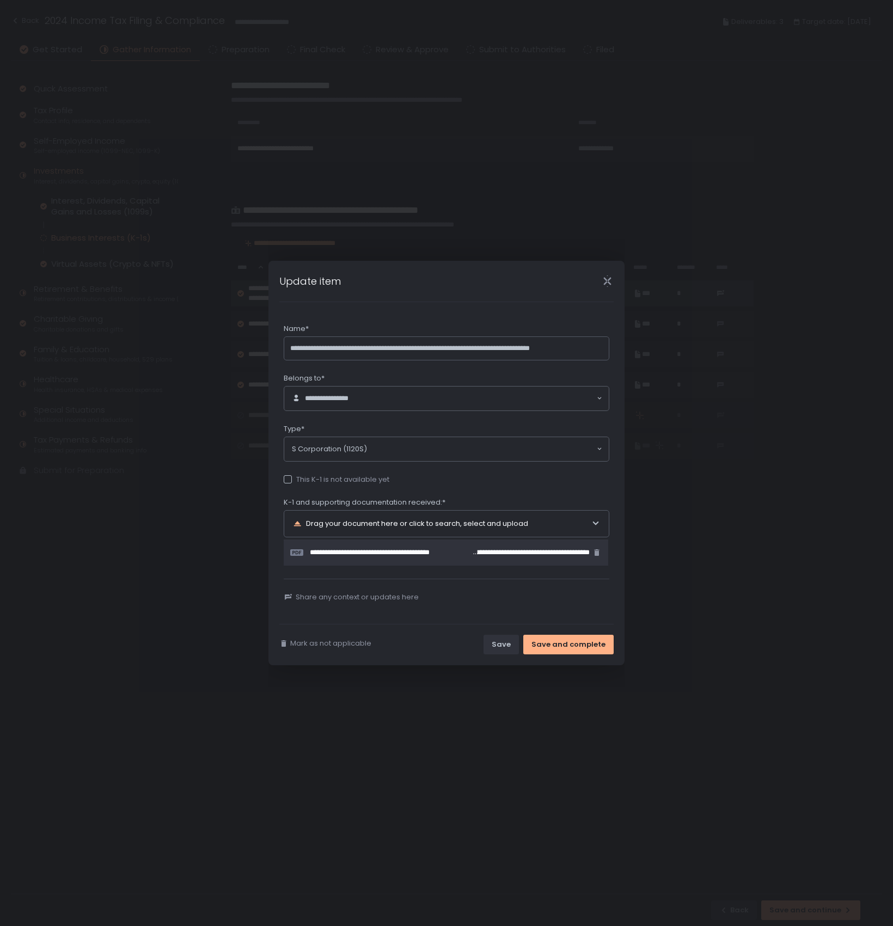  What do you see at coordinates (569, 645) in the screenshot?
I see `button: Save and complete` at bounding box center [569, 645].